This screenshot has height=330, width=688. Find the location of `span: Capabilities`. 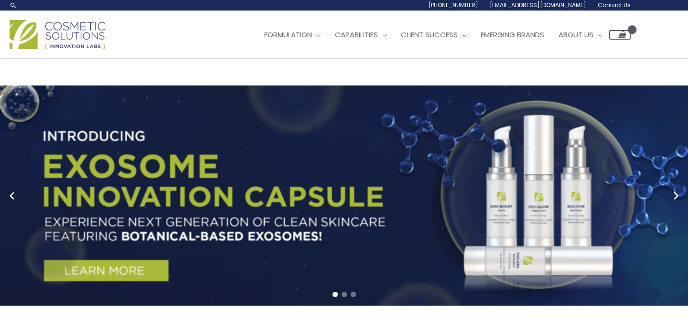

span: Capabilities is located at coordinates (356, 34).